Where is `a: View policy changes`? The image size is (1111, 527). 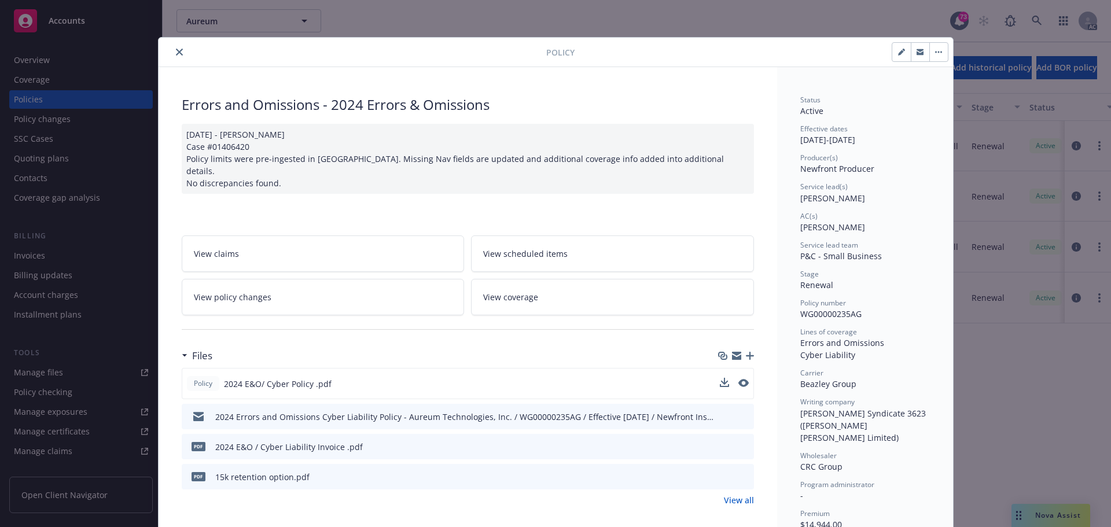
a: View policy changes is located at coordinates (323, 297).